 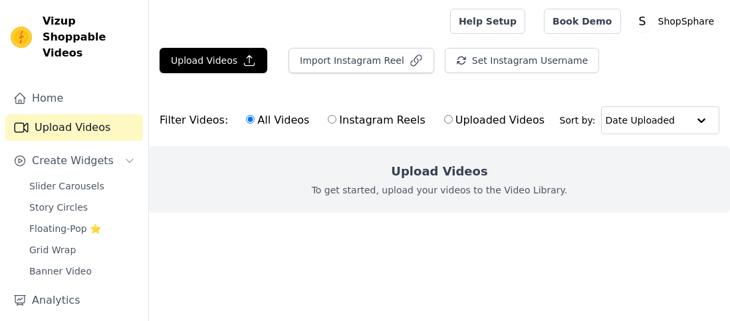 I want to click on label: Uploaded Videos, so click(x=494, y=120).